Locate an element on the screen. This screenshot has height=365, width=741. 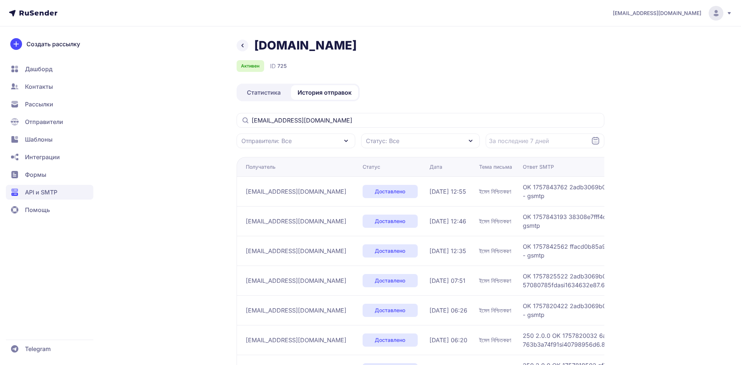
div: Ответ SMTP is located at coordinates (538, 167).